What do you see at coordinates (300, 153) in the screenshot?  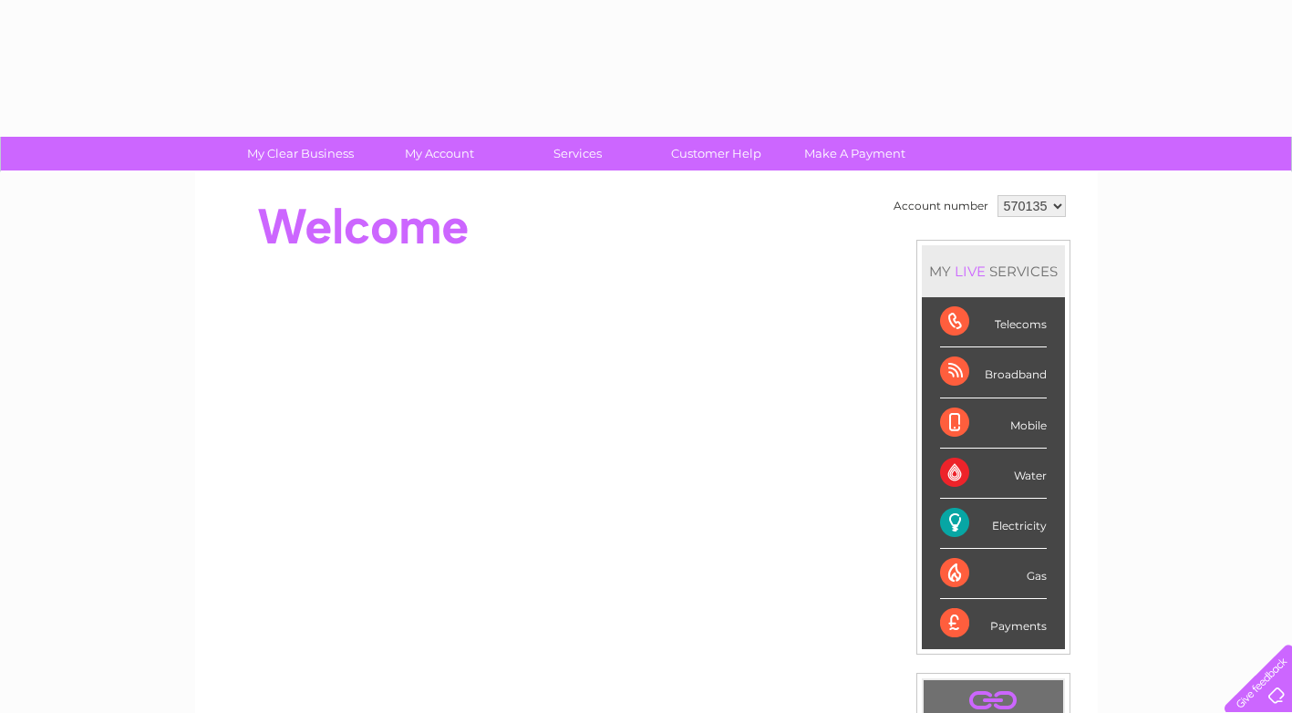 I see `a: My Clear Business` at bounding box center [300, 153].